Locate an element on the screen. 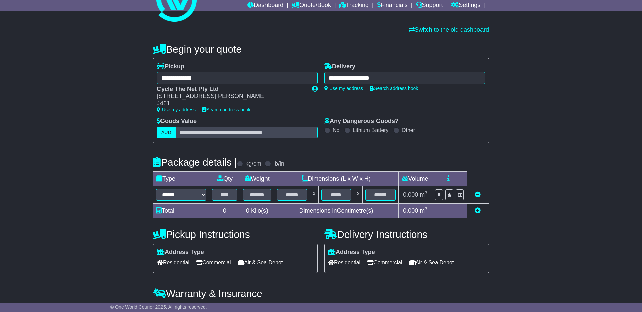 Image resolution: width=642 pixels, height=312 pixels. td: Dimensions in Centimetre(s) is located at coordinates (336, 211).